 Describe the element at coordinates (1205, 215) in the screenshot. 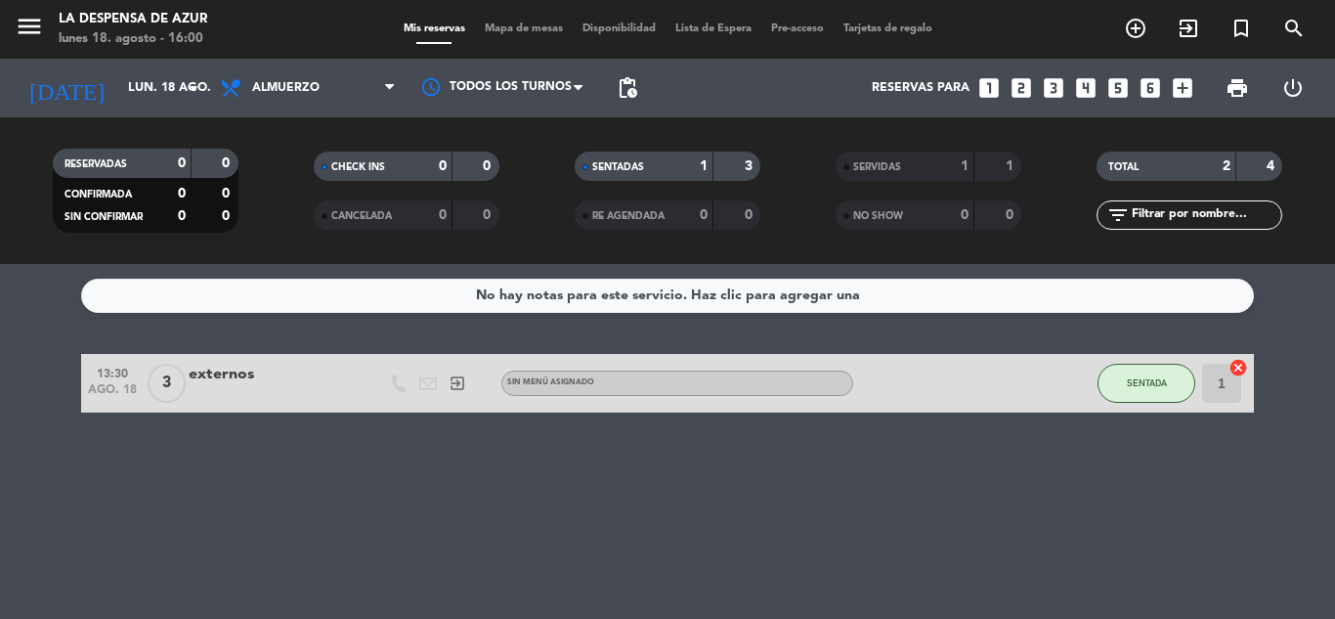

I see `input: Filtrar por nombre...` at that location.